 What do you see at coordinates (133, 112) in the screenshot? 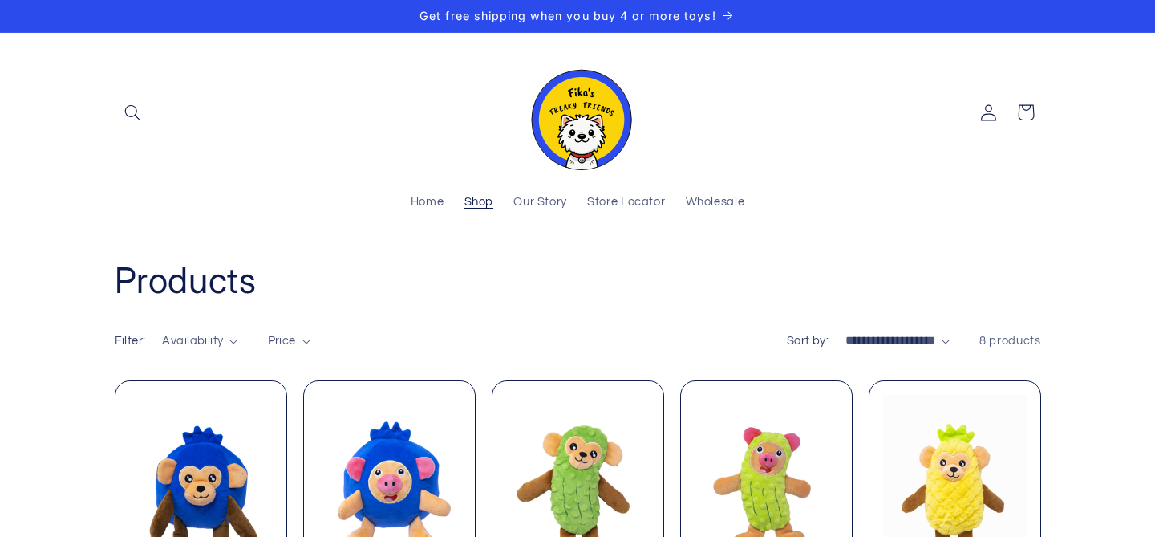
I see `summary: Search` at bounding box center [133, 112].